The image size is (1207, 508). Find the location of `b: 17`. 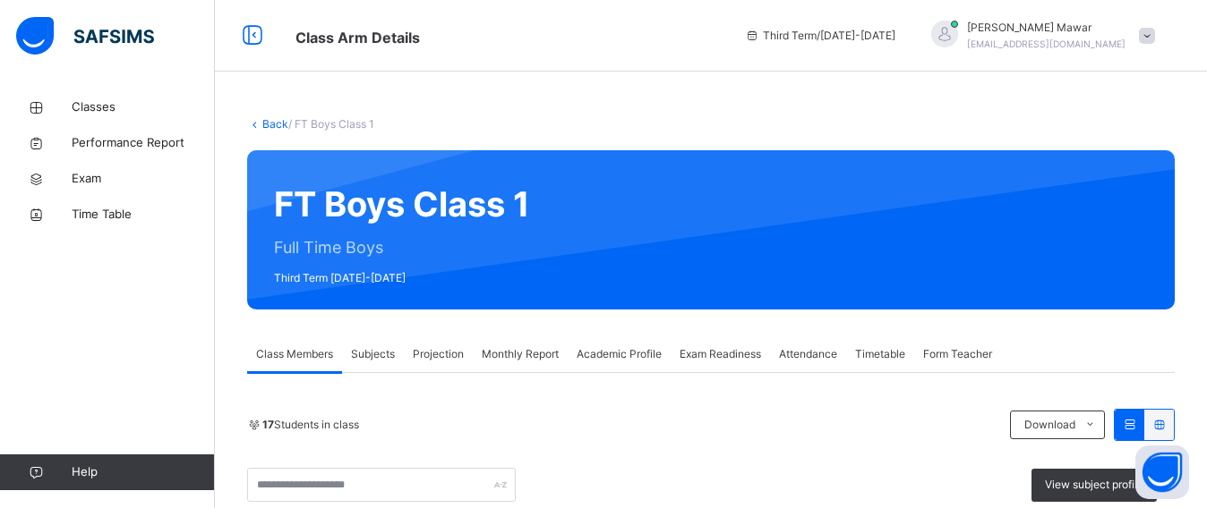

b: 17 is located at coordinates (268, 424).